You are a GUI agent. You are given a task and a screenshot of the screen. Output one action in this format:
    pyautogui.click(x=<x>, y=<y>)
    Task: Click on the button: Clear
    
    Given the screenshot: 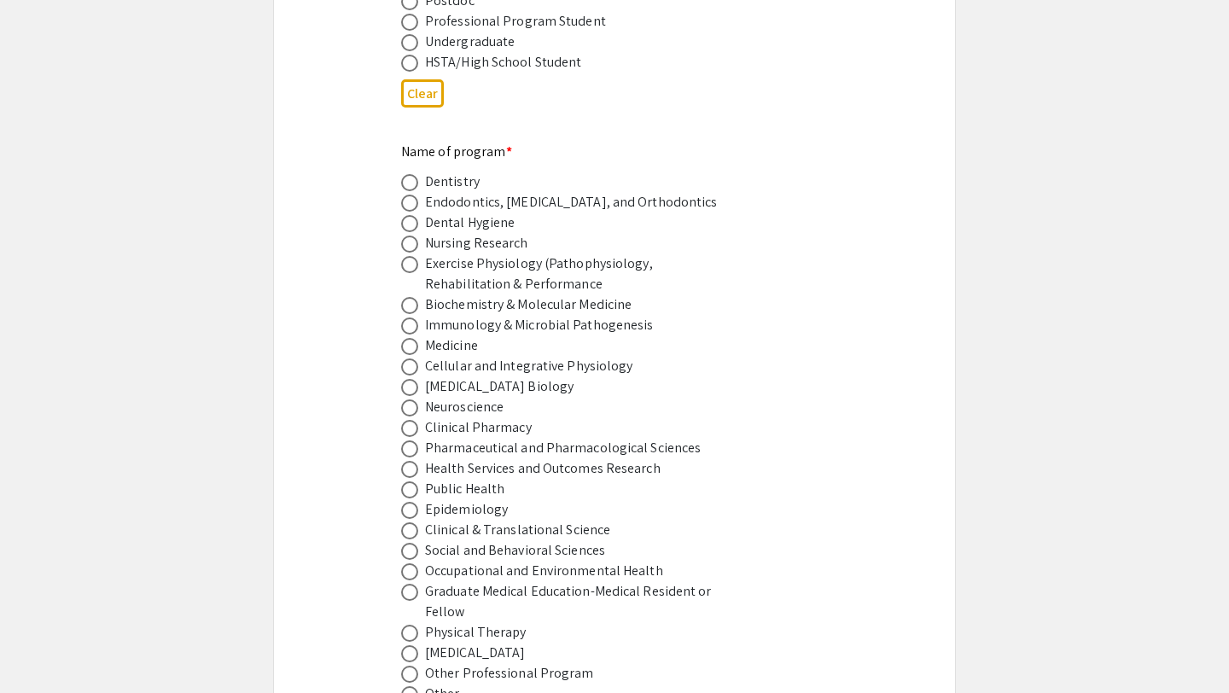 What is the action you would take?
    pyautogui.click(x=423, y=93)
    